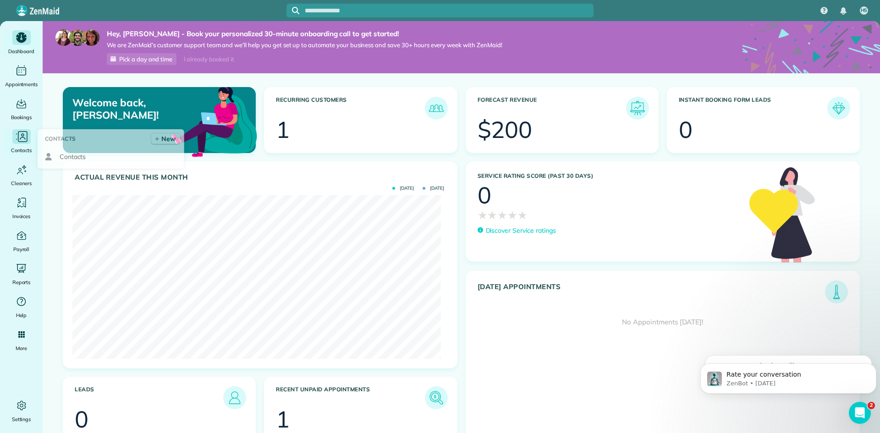 This screenshot has width=880, height=433. I want to click on span: Dashboard, so click(21, 51).